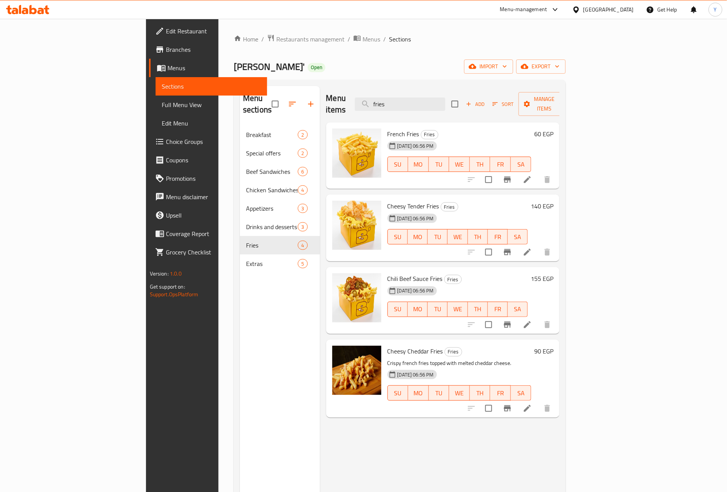 This screenshot has height=492, width=727. I want to click on a: Coupons, so click(208, 160).